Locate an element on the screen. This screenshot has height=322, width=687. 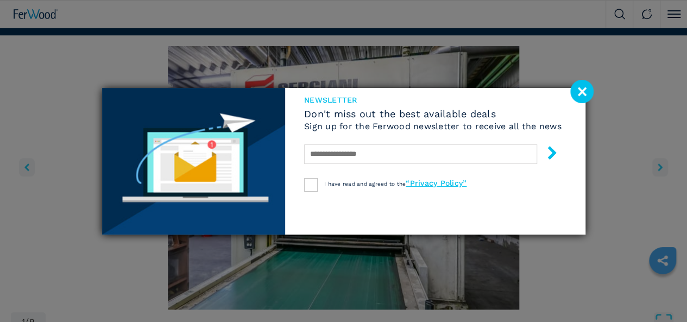
span: newsletter is located at coordinates (433, 100).